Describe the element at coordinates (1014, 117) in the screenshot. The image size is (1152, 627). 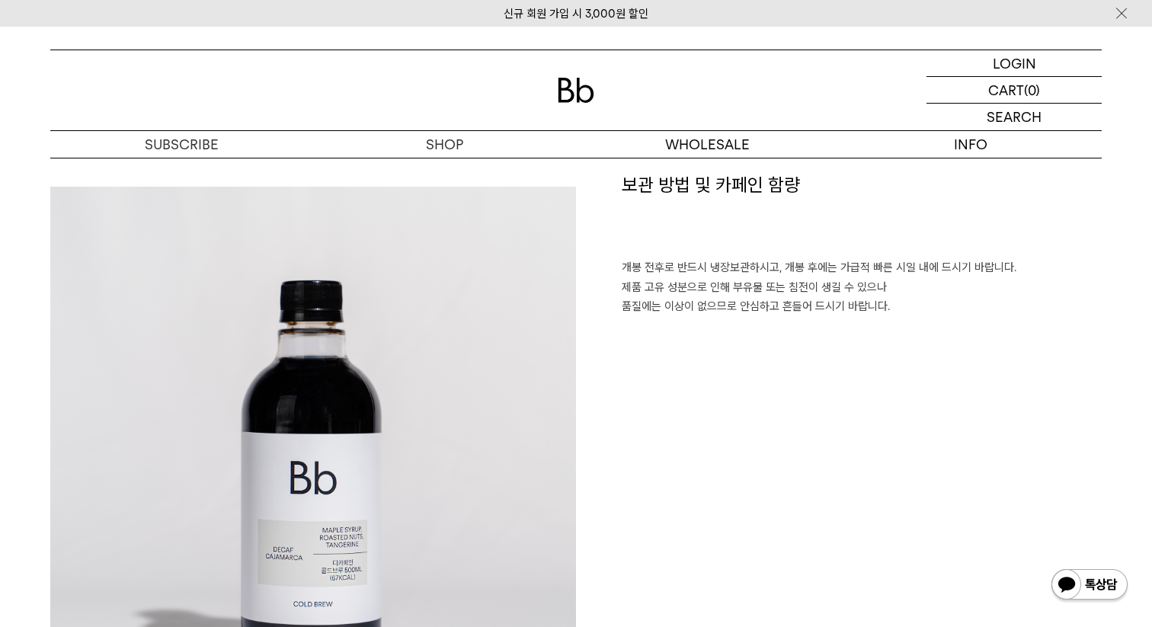
I see `p: SEARCH` at that location.